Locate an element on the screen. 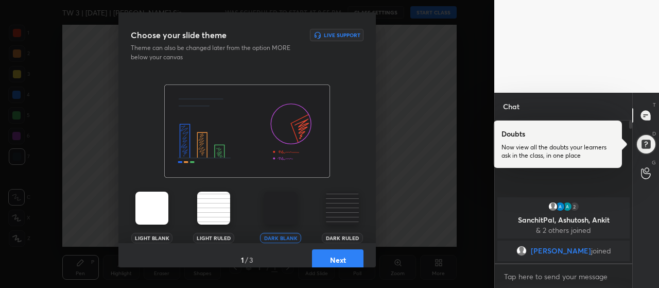 The height and width of the screenshot is (288, 659). img: lightRuledTheme.002cd57a.svg is located at coordinates (214, 208).